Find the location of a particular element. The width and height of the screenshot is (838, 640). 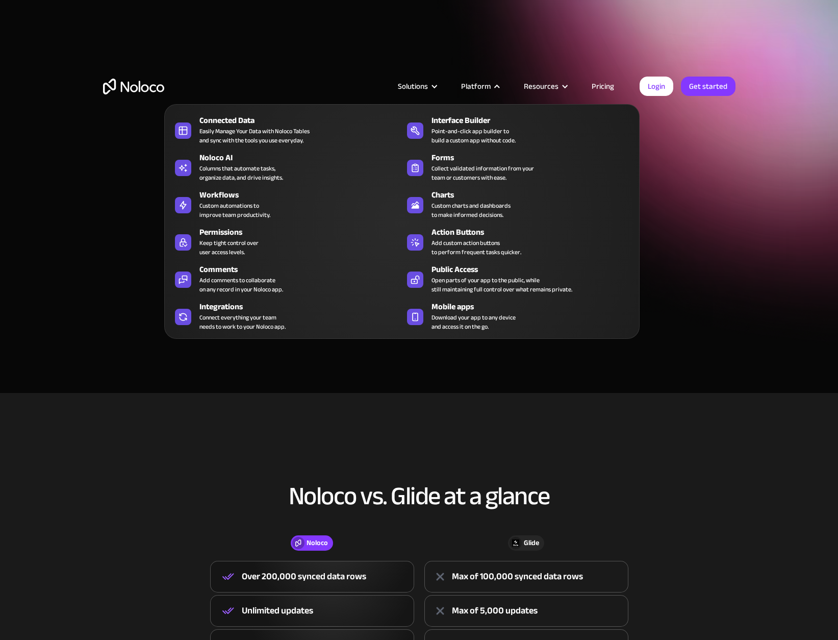

div: Connect everything your team needs to work to your Noloco app. is located at coordinates (242, 322).